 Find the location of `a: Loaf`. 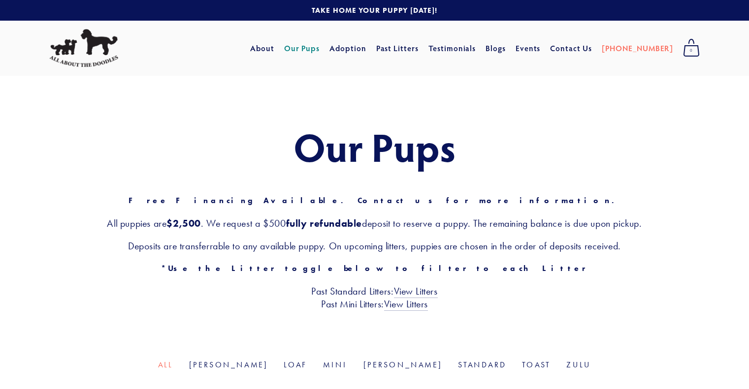

a: Loaf is located at coordinates (295, 365).